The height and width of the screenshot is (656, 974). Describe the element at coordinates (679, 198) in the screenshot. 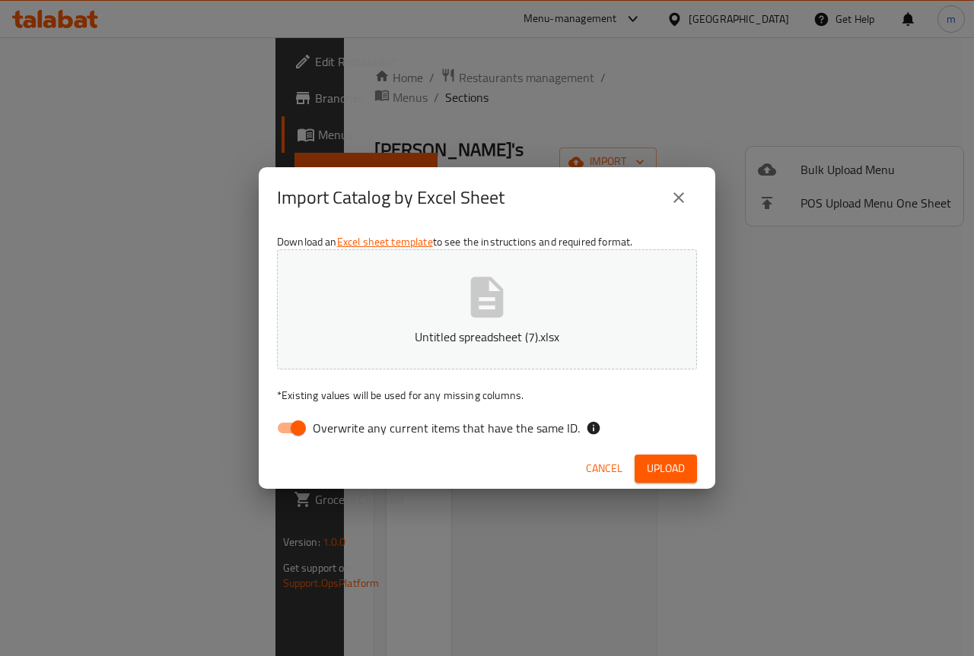

I see `button: close` at that location.